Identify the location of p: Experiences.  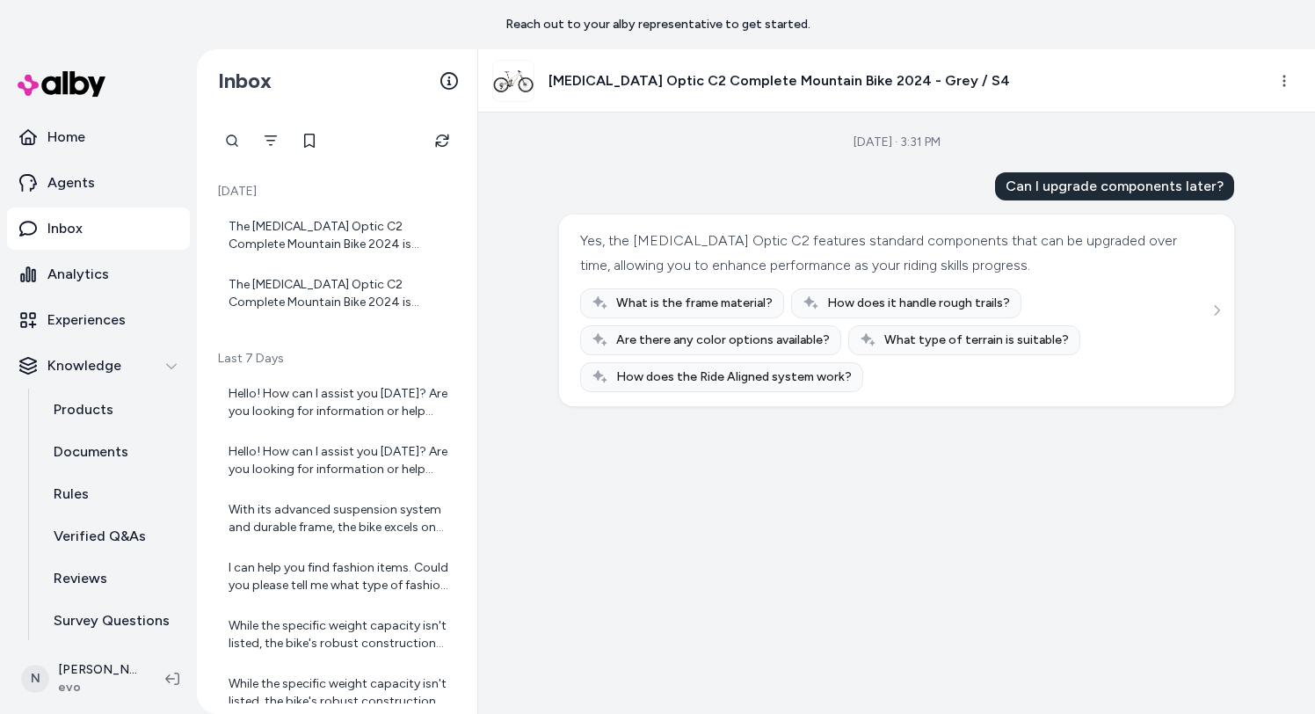
(86, 320).